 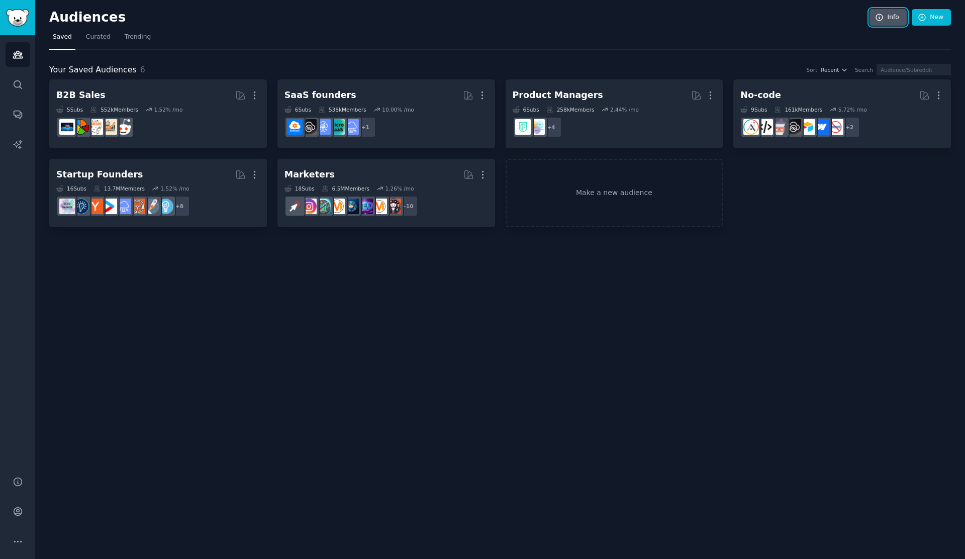 I want to click on a: Marketers18Subs6.5MMembers1.26% /mo+10socialmediamarketingSEOdigital_marketingDigitalMarketingAff..., so click(x=386, y=193).